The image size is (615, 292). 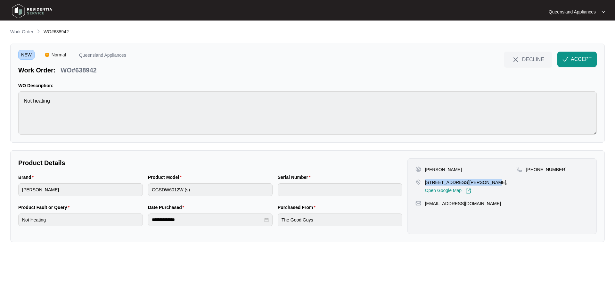 What do you see at coordinates (565, 59) in the screenshot?
I see `img: check-Icon` at bounding box center [565, 59].